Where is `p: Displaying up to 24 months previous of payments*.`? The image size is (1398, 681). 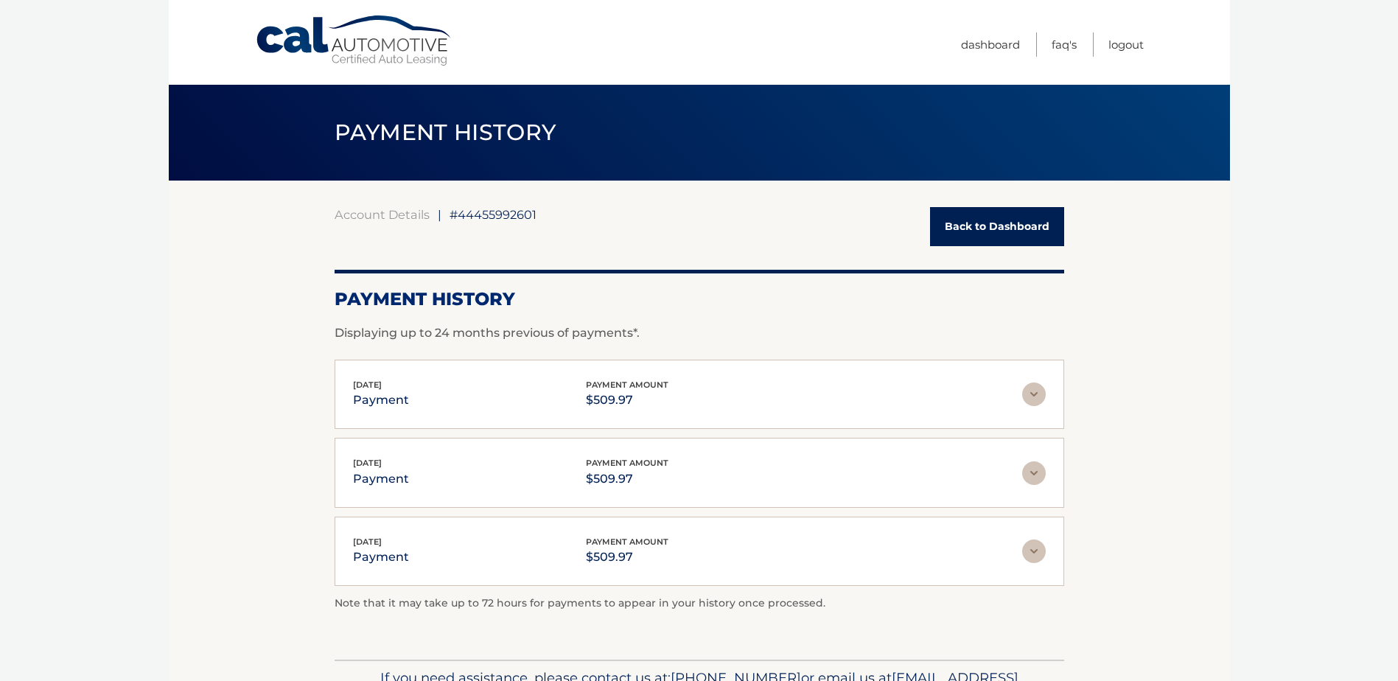
p: Displaying up to 24 months previous of payments*. is located at coordinates (699, 333).